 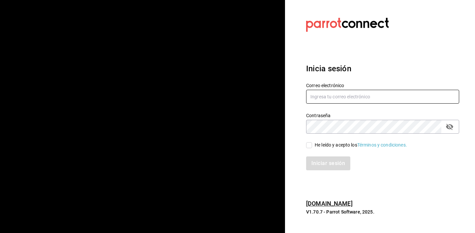 I want to click on p: V1.70.7 - Parrot Software, 2025., so click(x=383, y=212).